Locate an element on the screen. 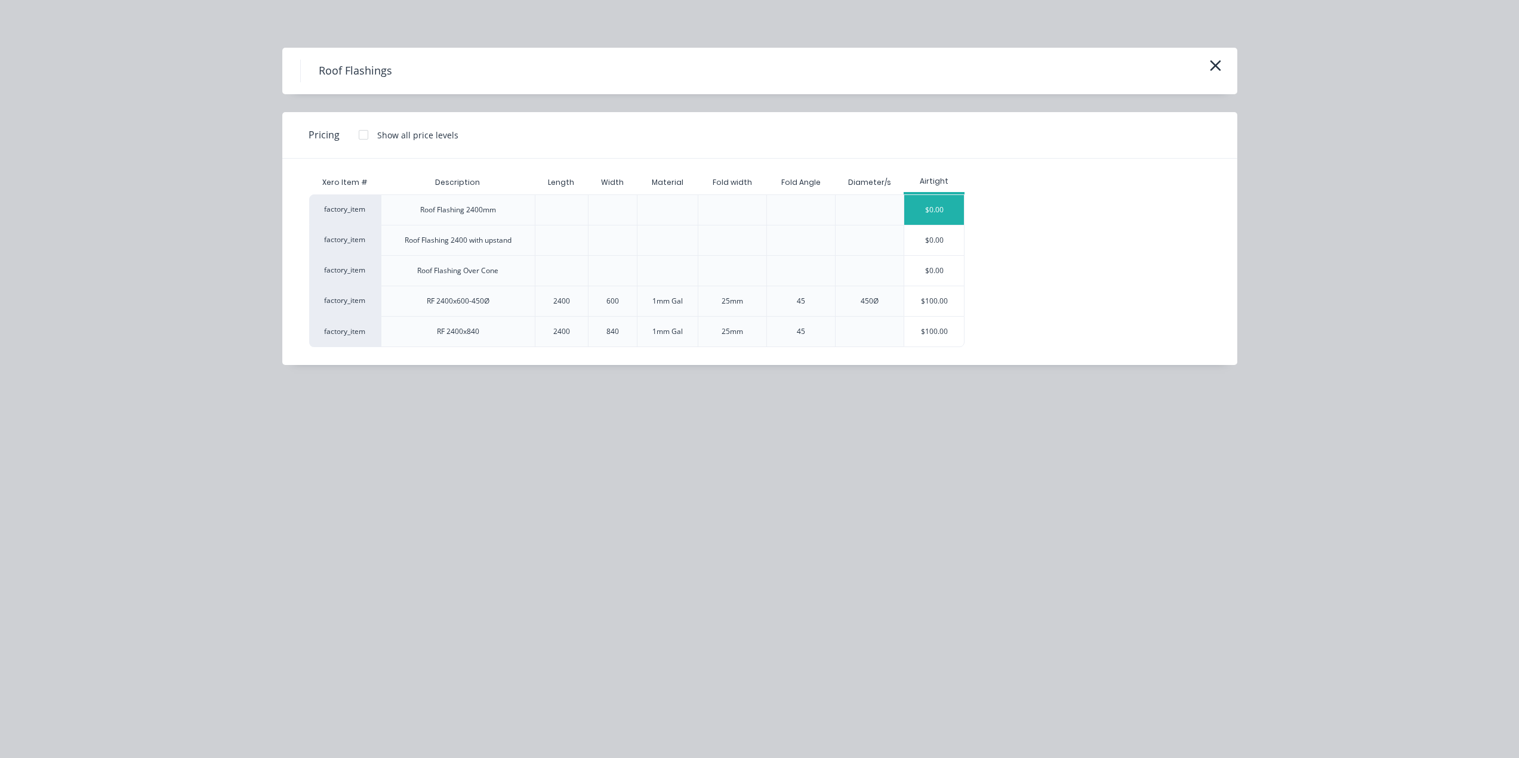 This screenshot has width=1519, height=758. div: Show all price levels is located at coordinates (418, 135).